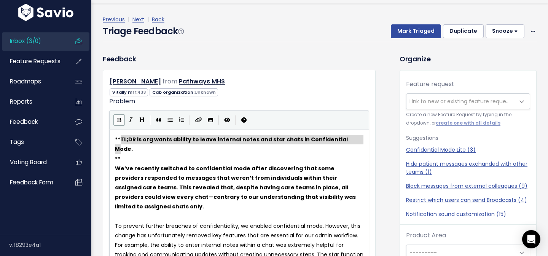  I want to click on h3: Feedback, so click(119, 59).